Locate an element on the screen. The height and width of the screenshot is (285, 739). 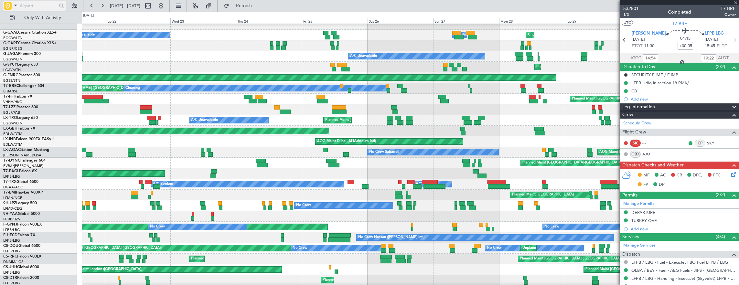
span: Crew is located at coordinates (627, 115).